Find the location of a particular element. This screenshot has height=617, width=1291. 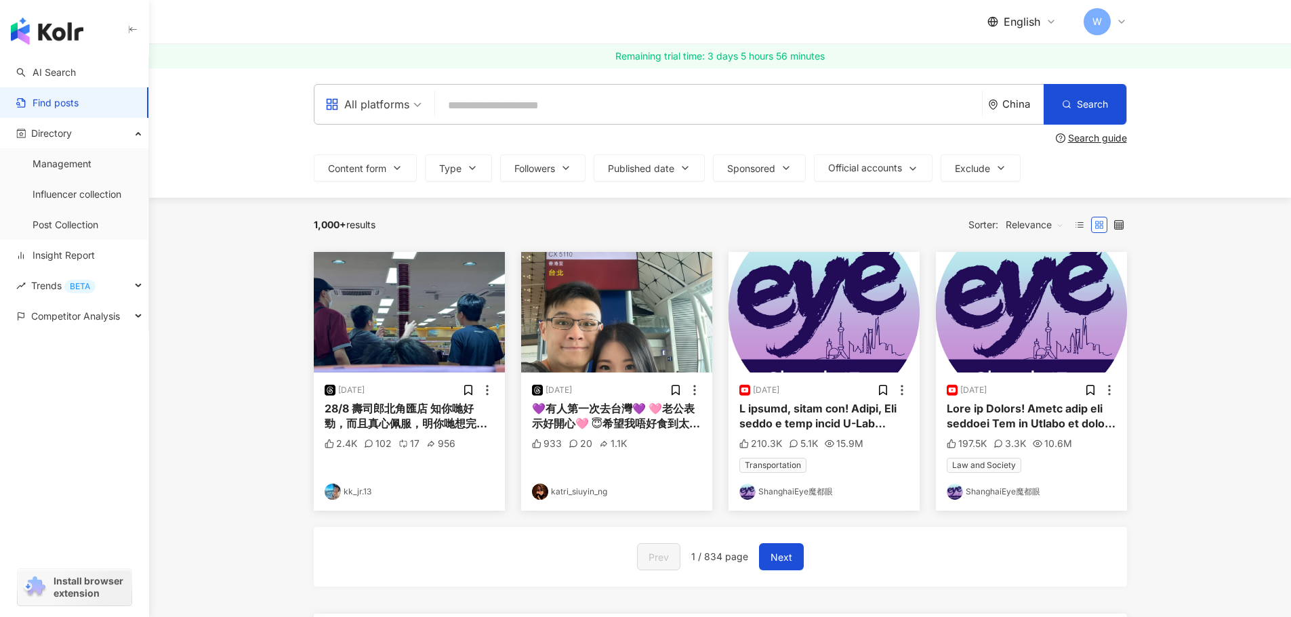

span: Sponsored is located at coordinates (751, 169).